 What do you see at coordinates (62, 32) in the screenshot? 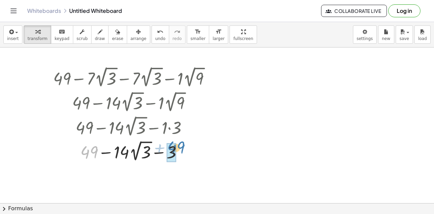
I see `i: keyboard` at bounding box center [62, 32].